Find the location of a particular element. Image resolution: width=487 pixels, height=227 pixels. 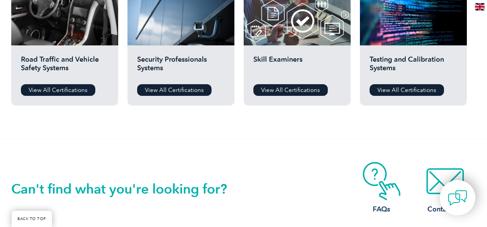

a: BACK TO TOP is located at coordinates (32, 219).